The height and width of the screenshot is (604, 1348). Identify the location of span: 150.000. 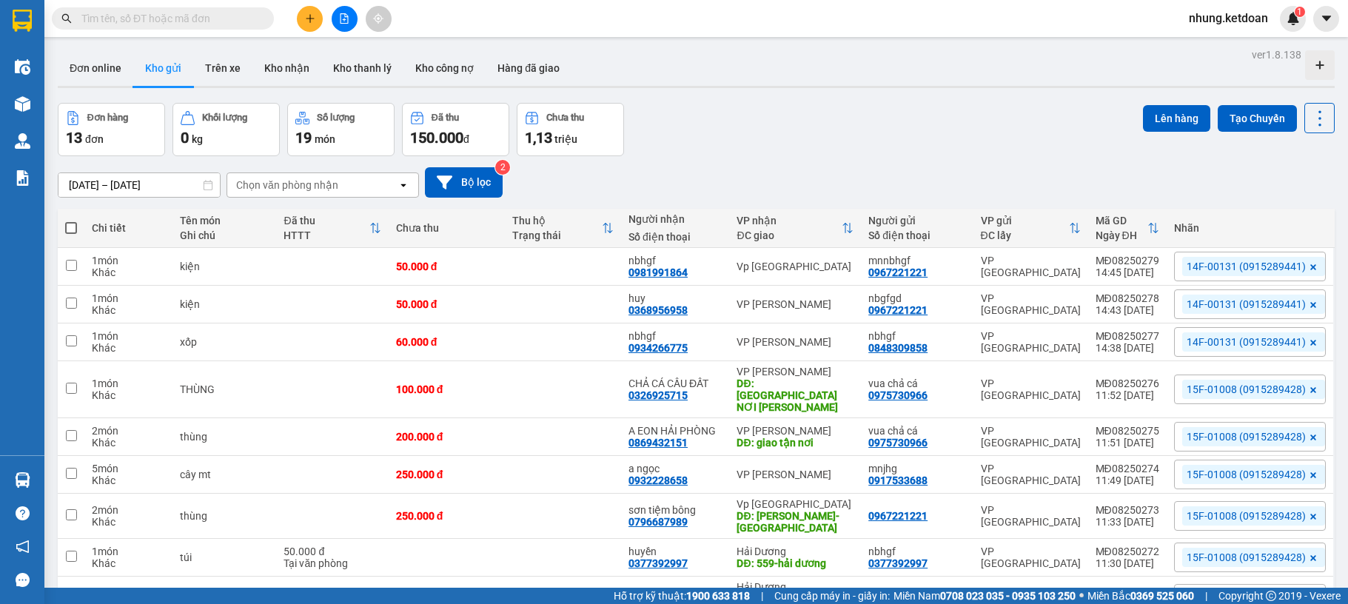
(437, 138).